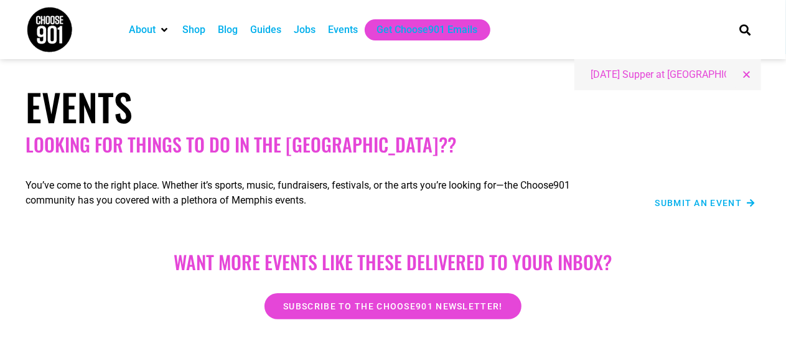  I want to click on h2: Want more EVENTS LIKE THESE DELIVERED TO YOUR INBOX?, so click(393, 262).